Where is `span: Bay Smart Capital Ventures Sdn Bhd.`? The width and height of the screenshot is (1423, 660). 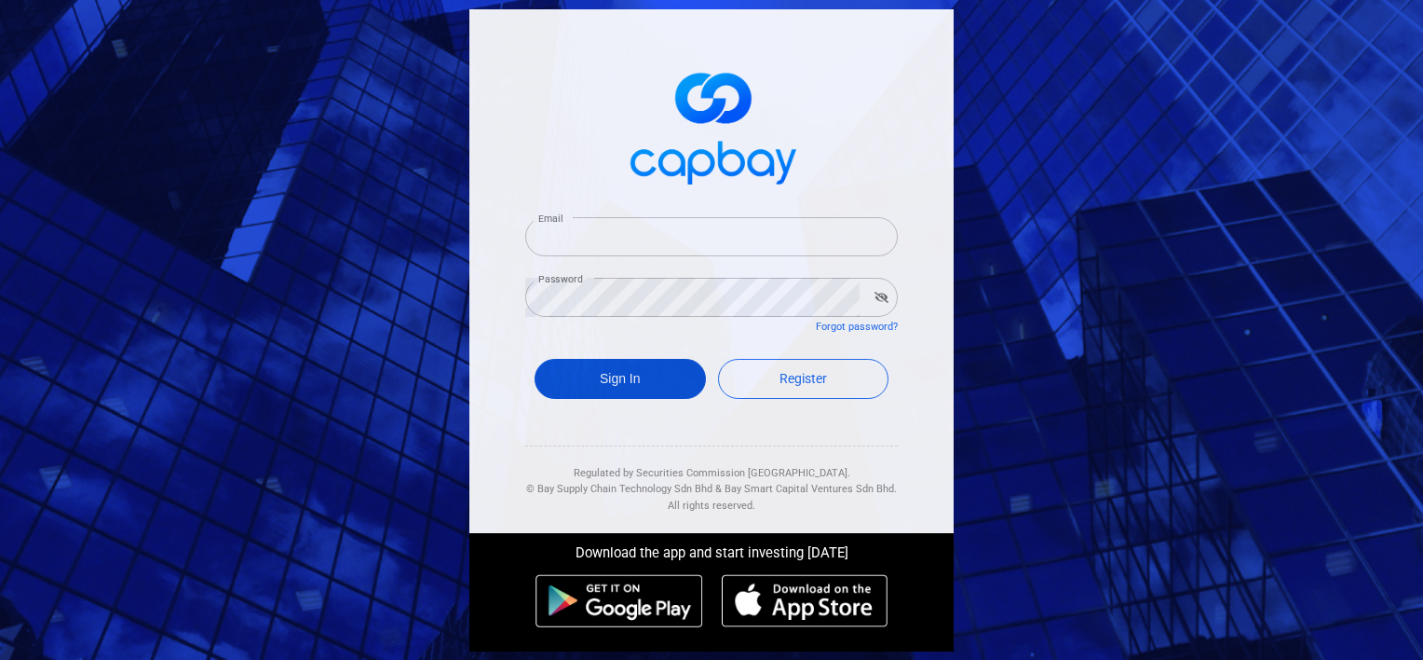
span: Bay Smart Capital Ventures Sdn Bhd. is located at coordinates (810, 488).